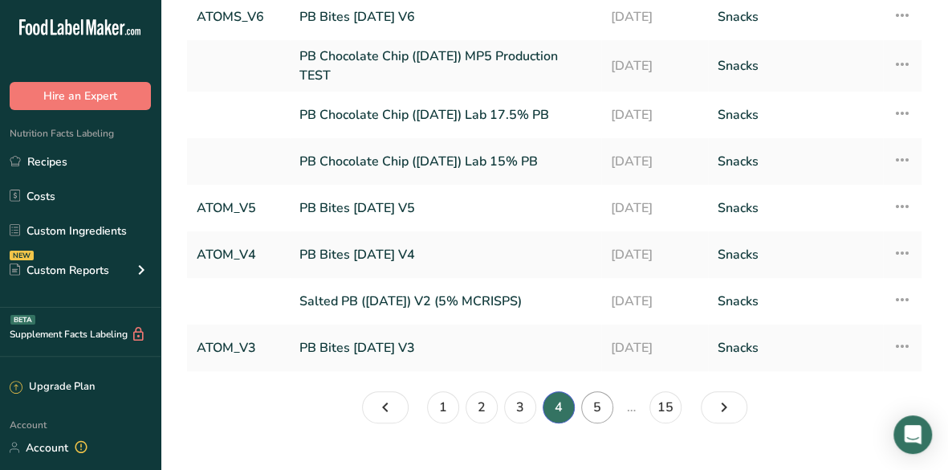 The image size is (948, 470). Describe the element at coordinates (443, 407) in the screenshot. I see `a: Page 1.` at that location.